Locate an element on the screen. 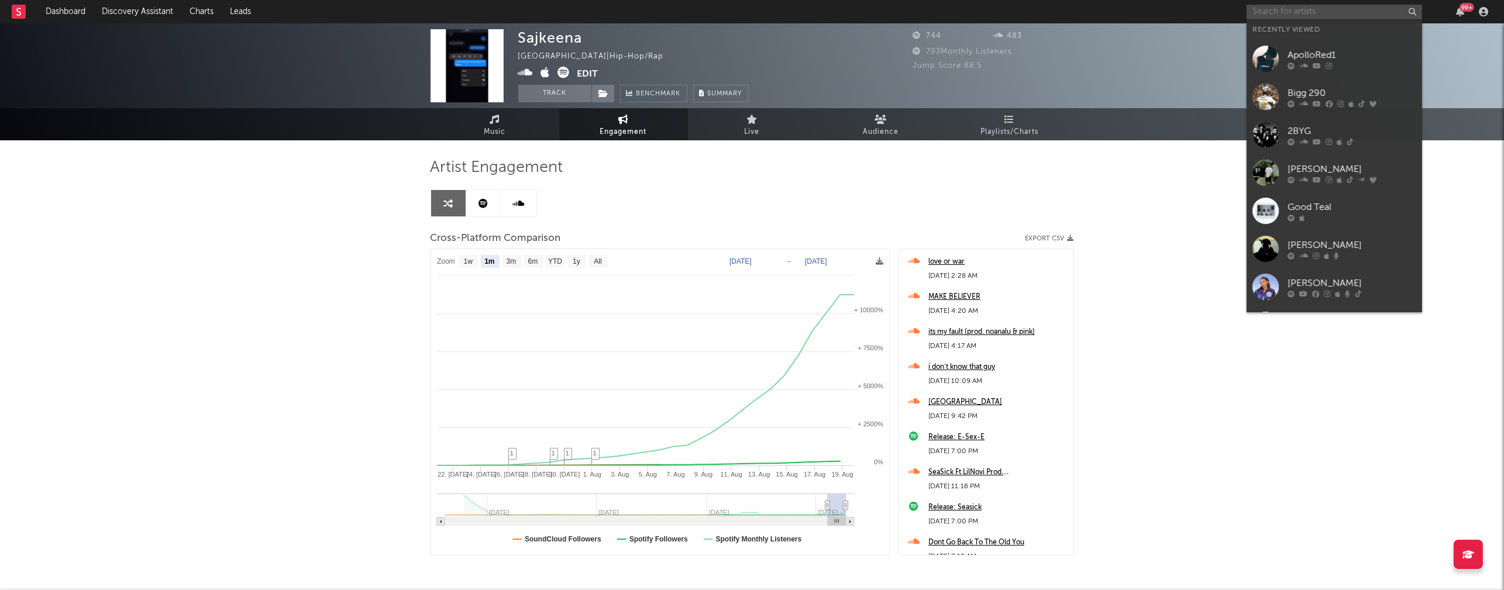 This screenshot has width=1504, height=590. button: Track is located at coordinates (555, 94).